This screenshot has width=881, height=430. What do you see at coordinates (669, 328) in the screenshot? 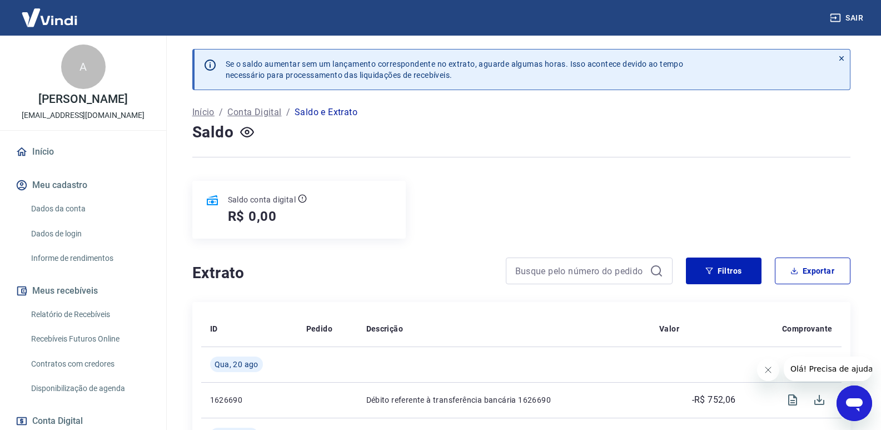
I see `p: Valor` at bounding box center [669, 328].